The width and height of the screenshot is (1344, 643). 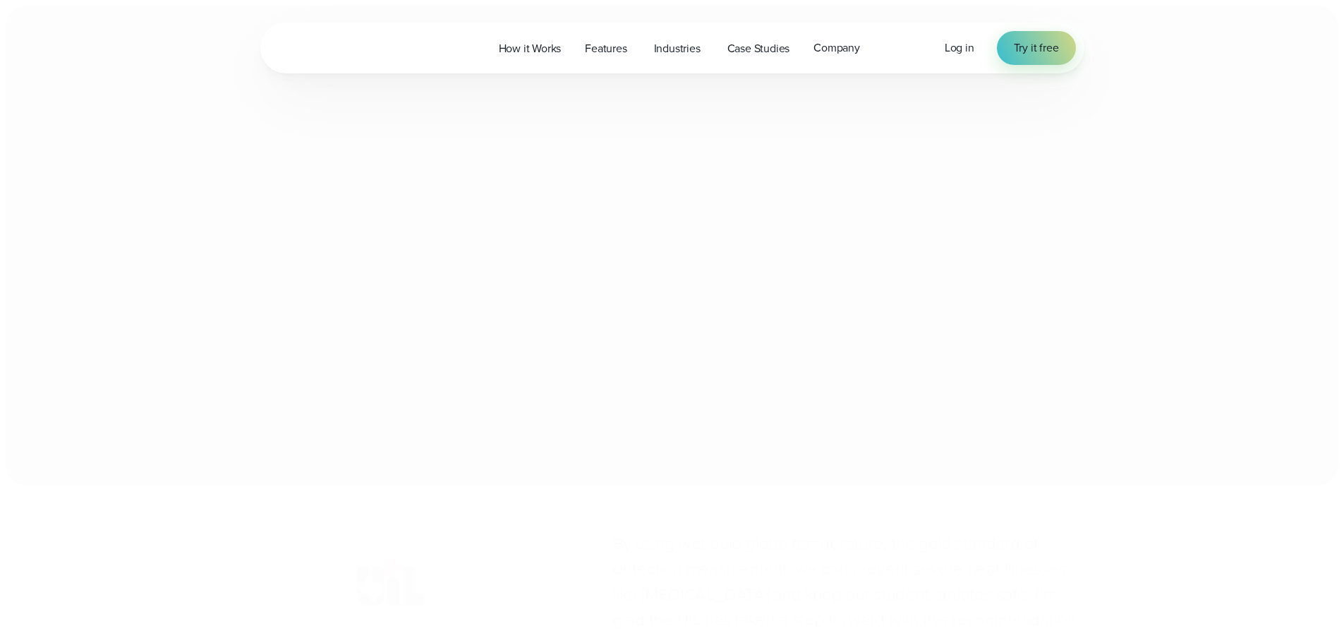 What do you see at coordinates (1037, 48) in the screenshot?
I see `span: Try it free` at bounding box center [1037, 48].